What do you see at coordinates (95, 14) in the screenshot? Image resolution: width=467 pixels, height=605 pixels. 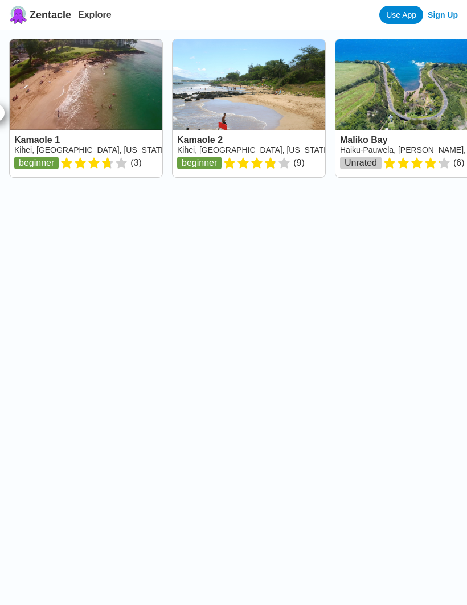 I see `a: Explore` at bounding box center [95, 14].